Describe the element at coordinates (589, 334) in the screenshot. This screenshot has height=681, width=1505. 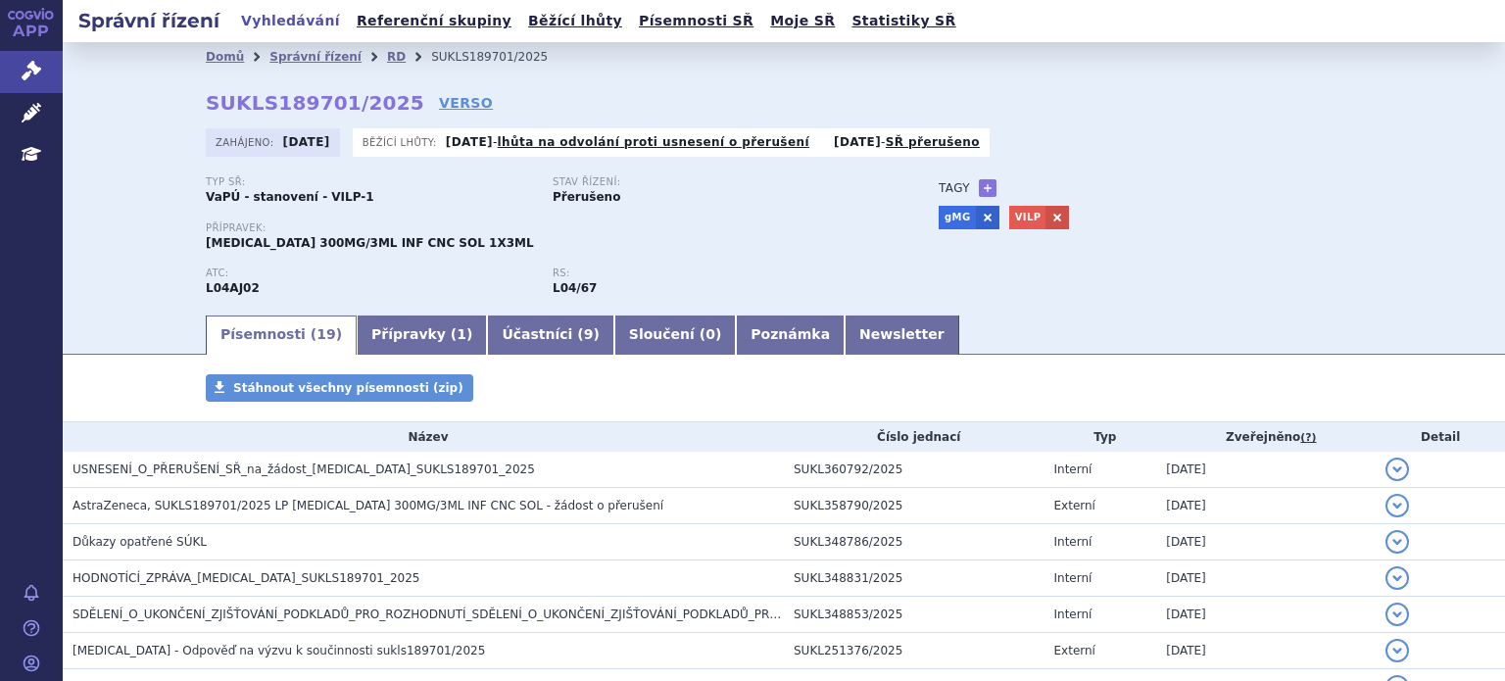
I see `span: 9` at that location.